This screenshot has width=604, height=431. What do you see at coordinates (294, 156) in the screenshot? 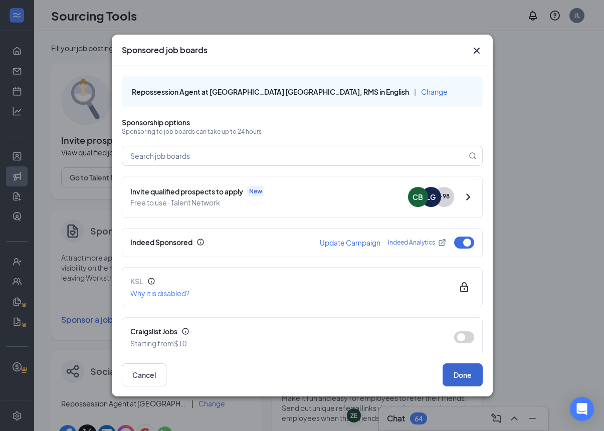
I see `input: Search job boards` at bounding box center [294, 156].